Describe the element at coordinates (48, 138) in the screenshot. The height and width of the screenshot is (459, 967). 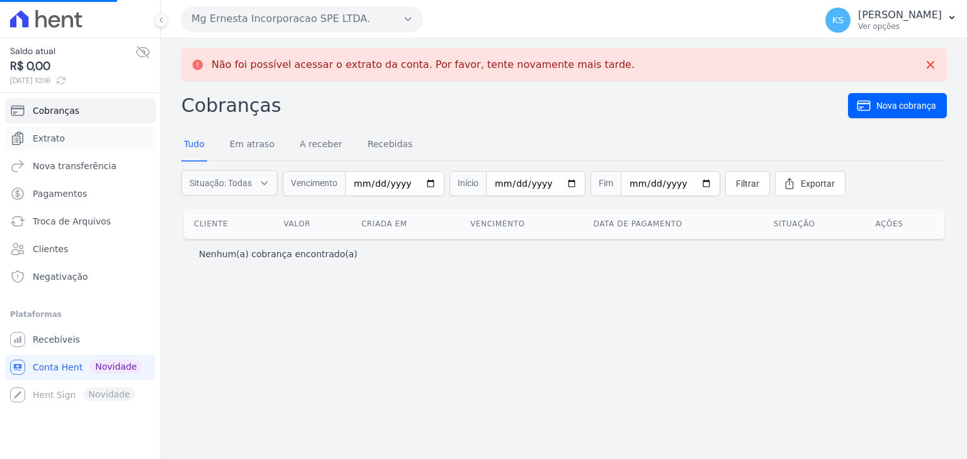
I see `span: Extrato` at that location.